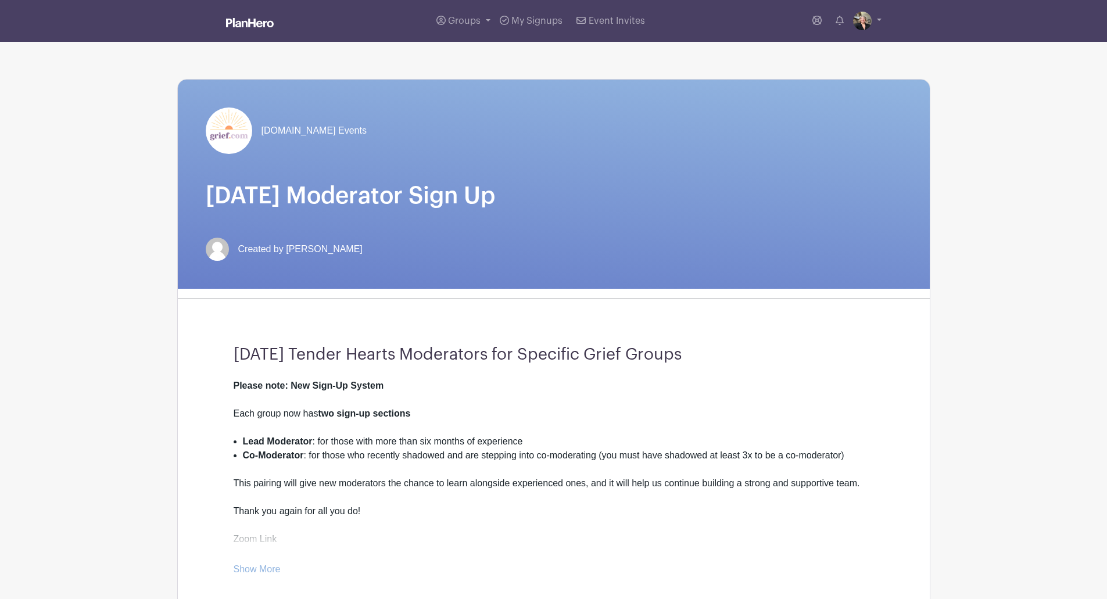 This screenshot has width=1107, height=599. I want to click on span: Groups, so click(464, 21).